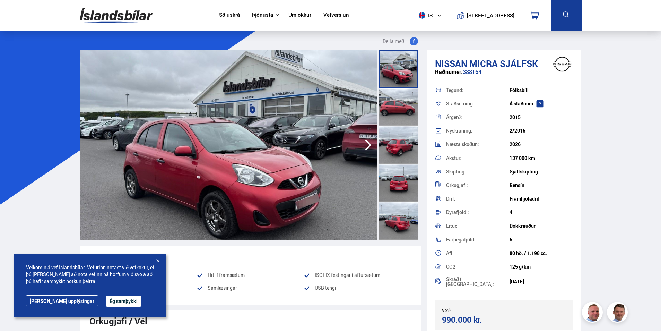 The width and height of the screenshot is (661, 331). I want to click on img: FbJEzSuNWCJXmdc-.webp, so click(618, 313).